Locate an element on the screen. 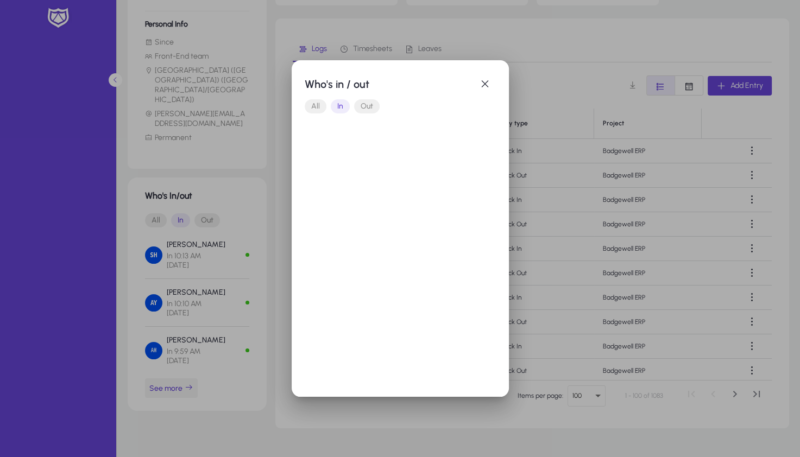 This screenshot has height=457, width=800. button: Out is located at coordinates (367, 106).